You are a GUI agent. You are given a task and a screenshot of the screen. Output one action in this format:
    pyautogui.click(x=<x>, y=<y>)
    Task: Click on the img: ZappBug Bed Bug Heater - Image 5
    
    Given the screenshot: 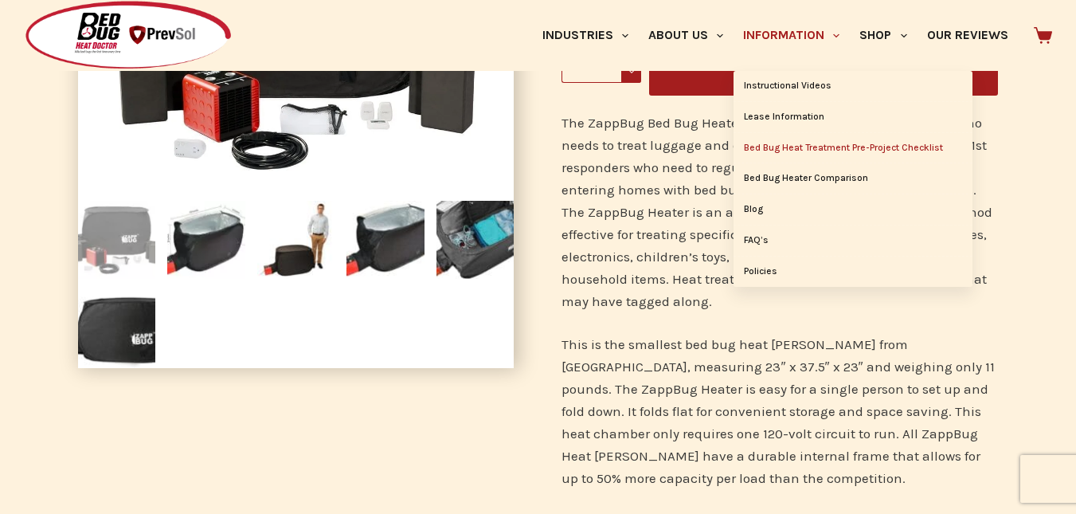 What is the action you would take?
    pyautogui.click(x=476, y=240)
    